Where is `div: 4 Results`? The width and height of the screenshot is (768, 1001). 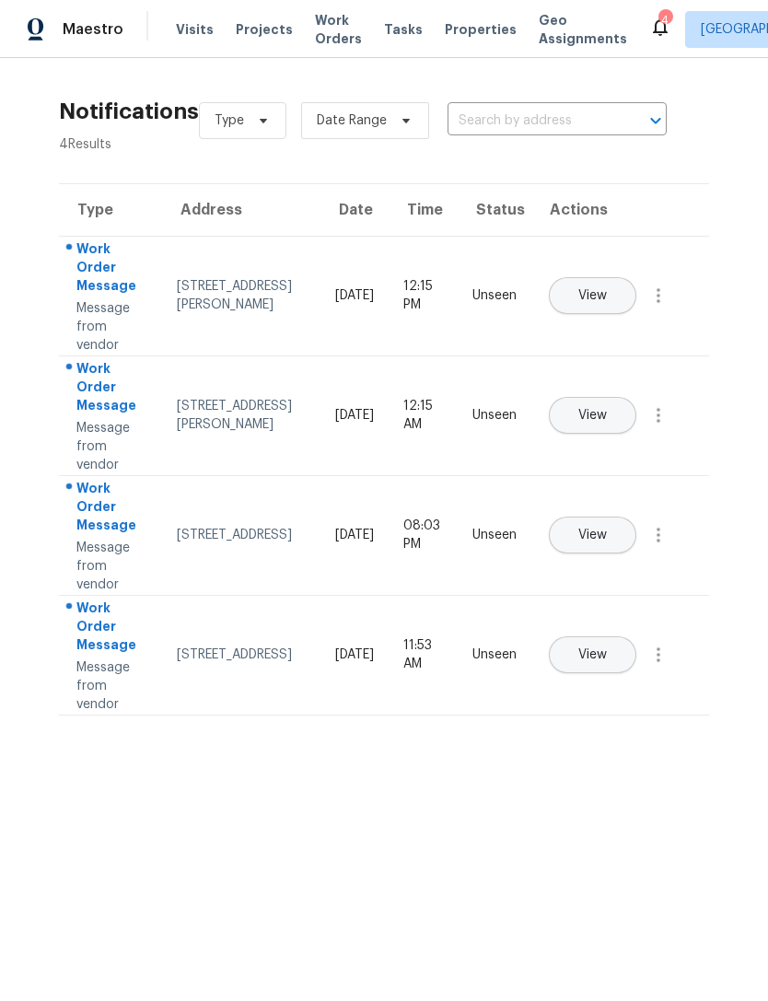
div: 4 Results is located at coordinates (129, 145).